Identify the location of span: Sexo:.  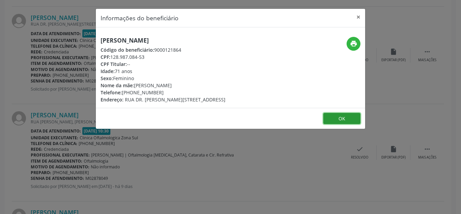
(107, 78).